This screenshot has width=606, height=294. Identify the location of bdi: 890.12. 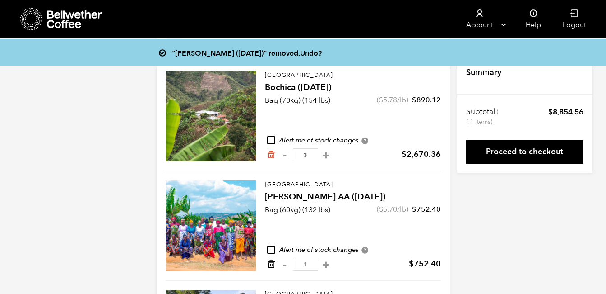
(427, 100).